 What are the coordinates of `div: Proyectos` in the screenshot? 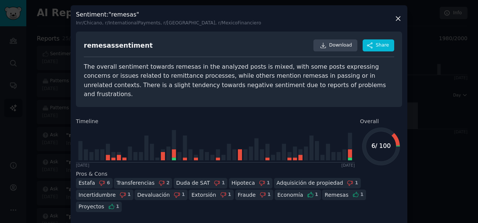 It's located at (91, 207).